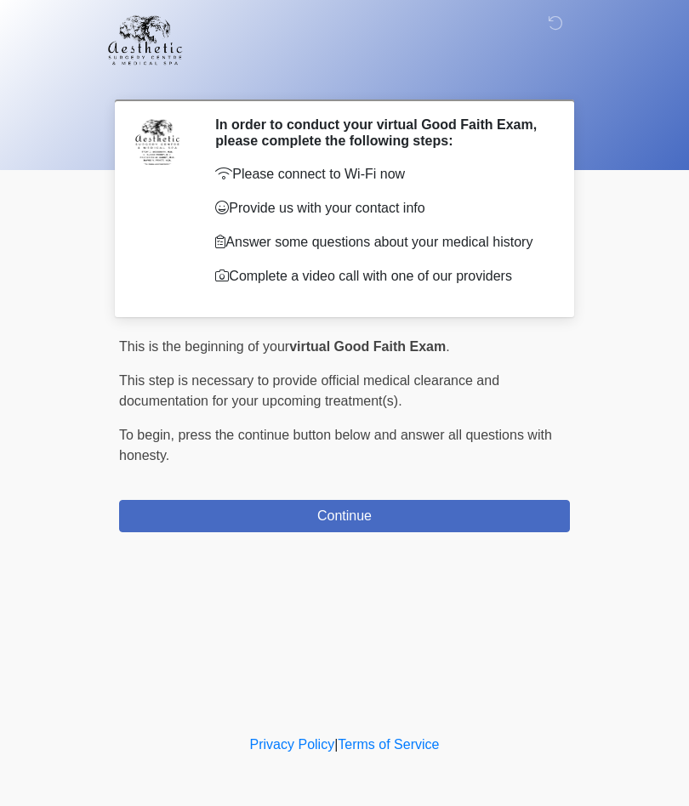 The height and width of the screenshot is (806, 689). Describe the element at coordinates (204, 346) in the screenshot. I see `span: This is the beginning of your` at that location.